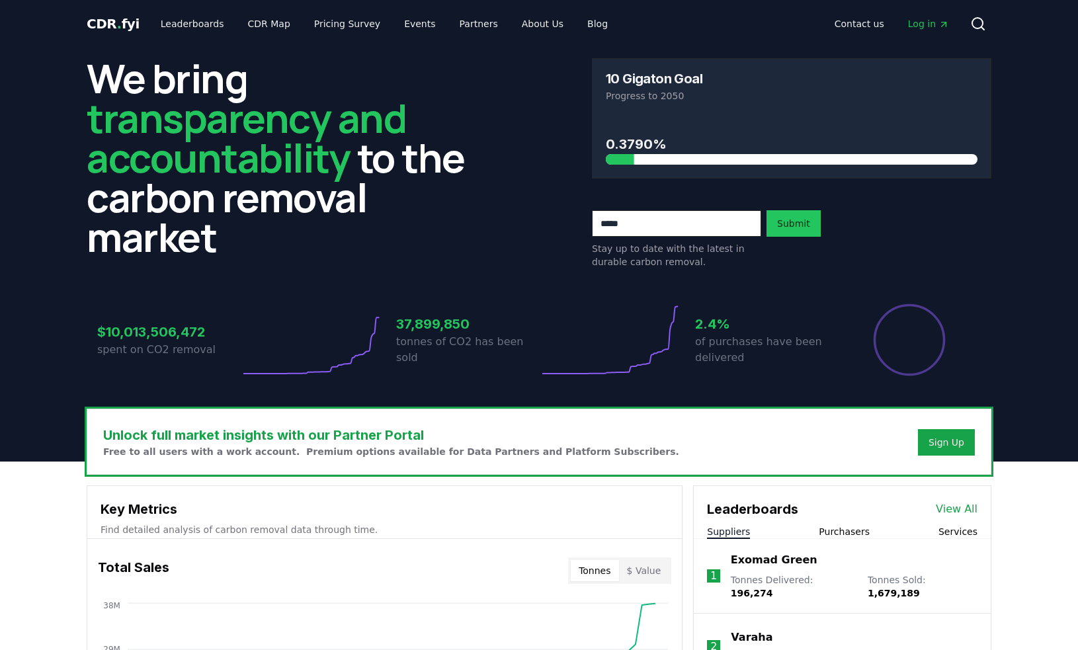 This screenshot has height=650, width=1078. I want to click on p: of purchases have been delivered, so click(766, 350).